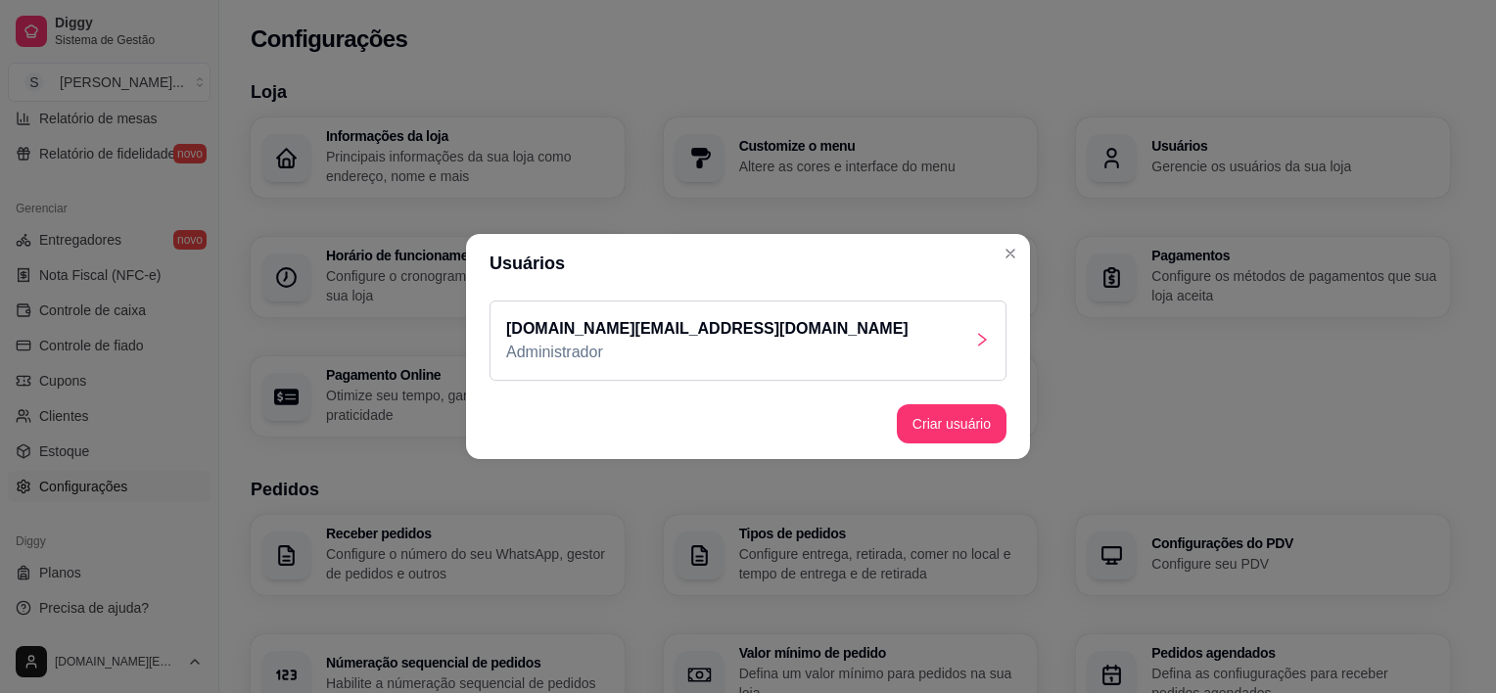 The height and width of the screenshot is (693, 1496). I want to click on button: Criar usuário, so click(952, 424).